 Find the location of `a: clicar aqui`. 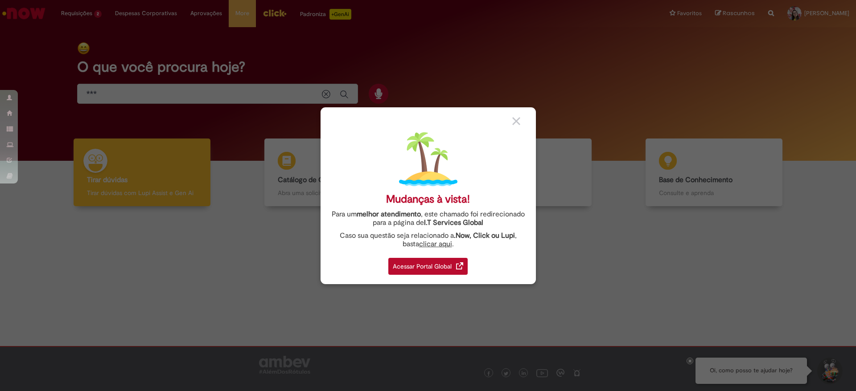

a: clicar aqui is located at coordinates (435, 242).